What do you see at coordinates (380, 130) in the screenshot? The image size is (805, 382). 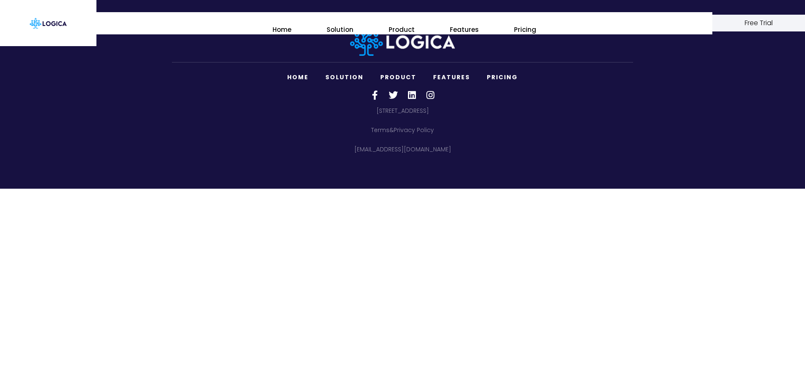 I see `a: Terms` at bounding box center [380, 130].